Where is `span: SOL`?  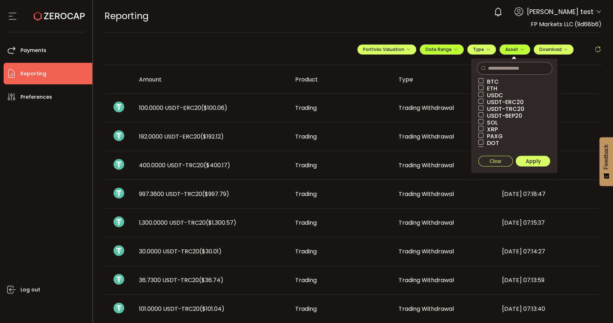 span: SOL is located at coordinates (490, 122).